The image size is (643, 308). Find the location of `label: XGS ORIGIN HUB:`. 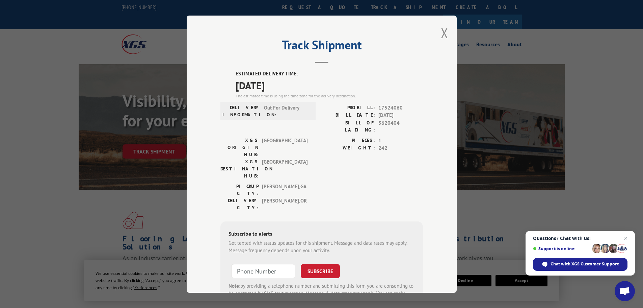

label: XGS ORIGIN HUB: is located at coordinates (239, 147).